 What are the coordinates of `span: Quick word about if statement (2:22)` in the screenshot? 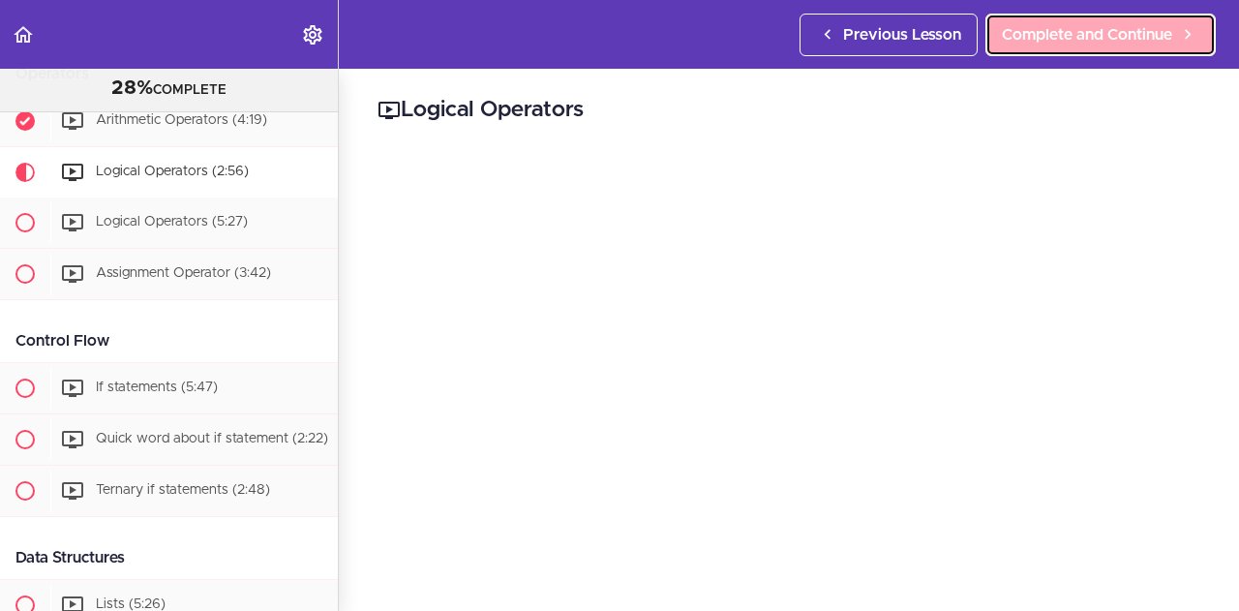 It's located at (212, 439).